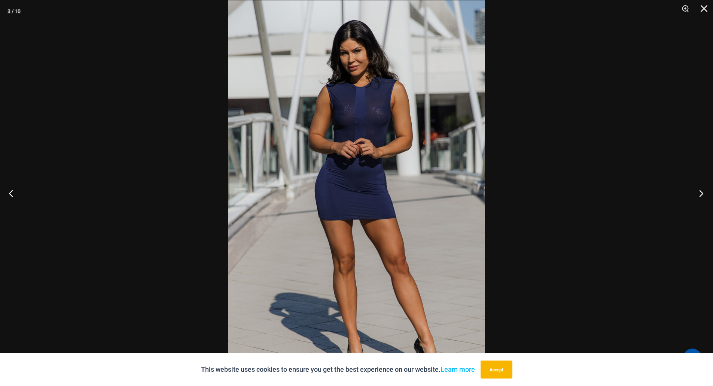 The height and width of the screenshot is (386, 713). I want to click on button: Next, so click(699, 193).